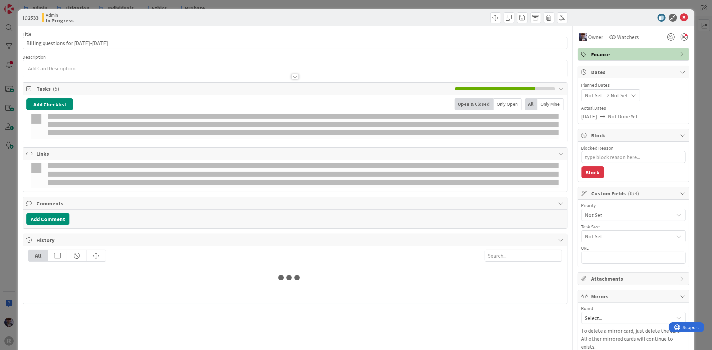 This screenshot has height=350, width=712. I want to click on span: History, so click(295, 240).